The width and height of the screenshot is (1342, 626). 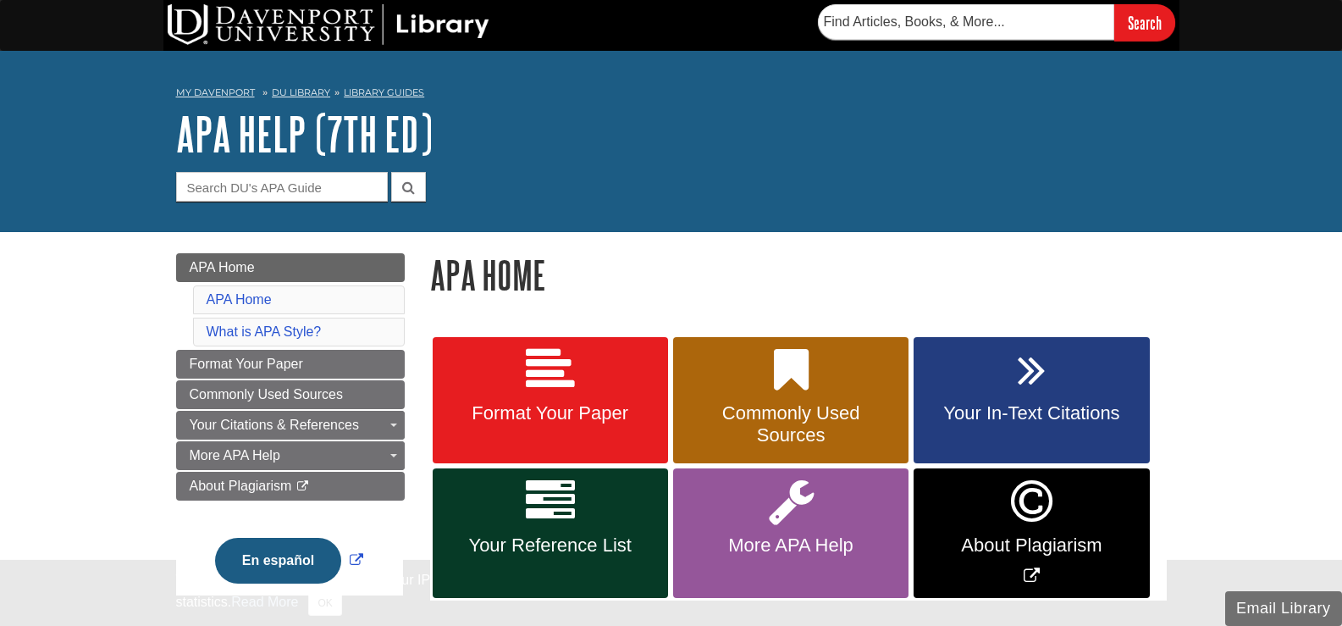 I want to click on a: Library Guides, so click(x=384, y=92).